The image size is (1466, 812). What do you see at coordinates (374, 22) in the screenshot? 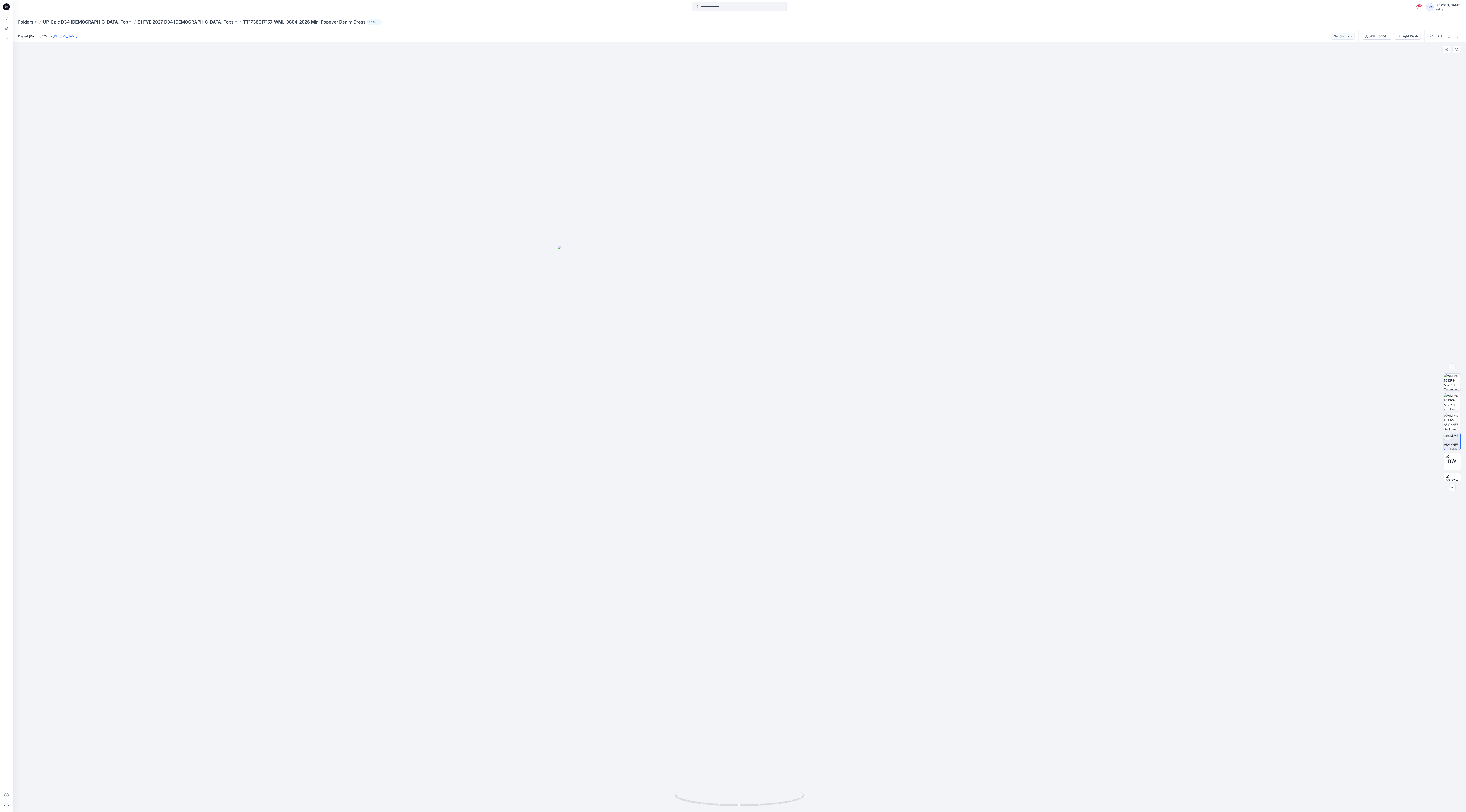
I see `button: 43` at bounding box center [374, 22].